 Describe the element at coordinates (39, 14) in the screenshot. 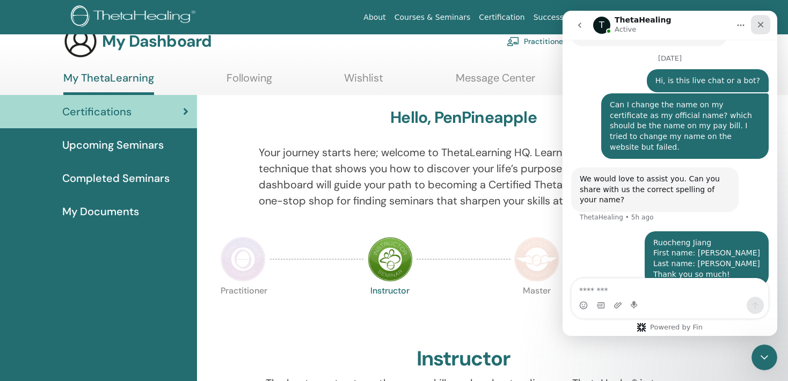

I see `div: Profile image for ThetaHealing` at that location.